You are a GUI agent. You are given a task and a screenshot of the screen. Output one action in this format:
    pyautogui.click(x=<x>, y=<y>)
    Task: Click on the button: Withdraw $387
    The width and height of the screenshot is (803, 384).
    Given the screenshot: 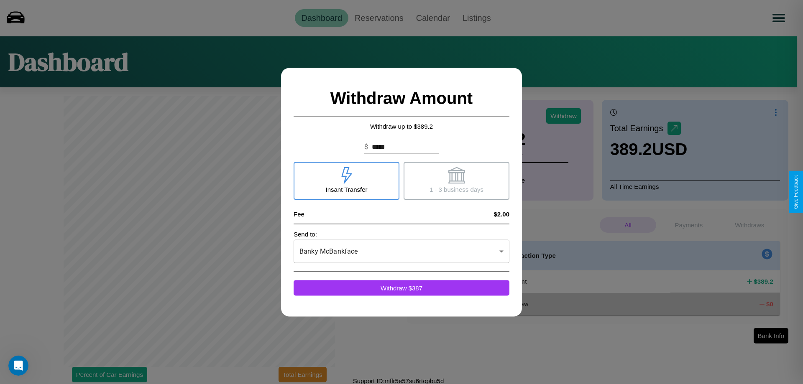 What is the action you would take?
    pyautogui.click(x=402, y=288)
    